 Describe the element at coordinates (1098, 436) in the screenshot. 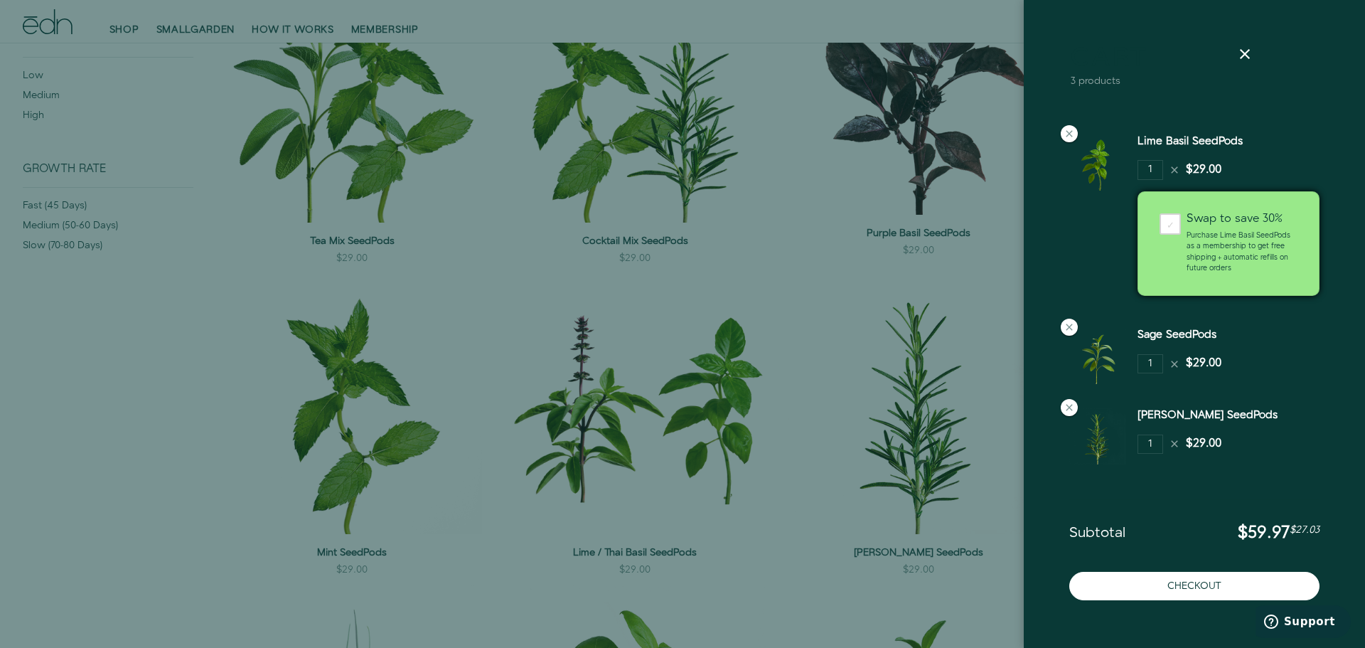

I see `img: Rosemary SeedPods` at that location.